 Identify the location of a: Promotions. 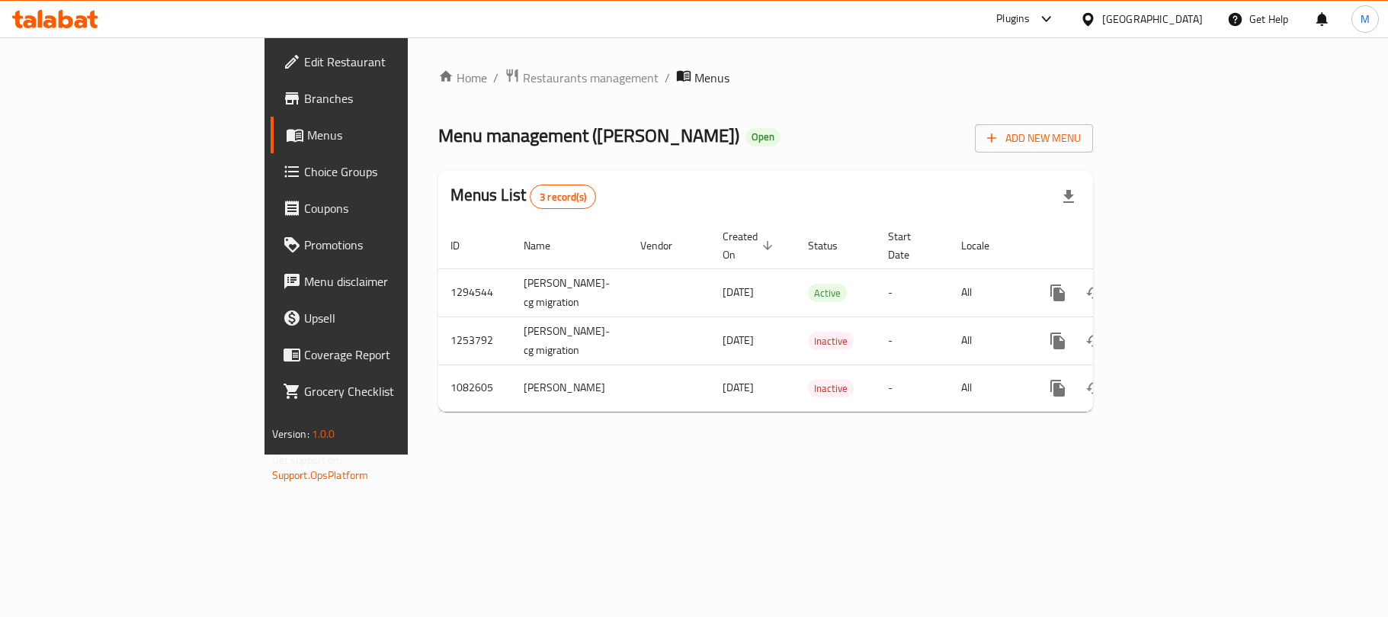
(383, 245).